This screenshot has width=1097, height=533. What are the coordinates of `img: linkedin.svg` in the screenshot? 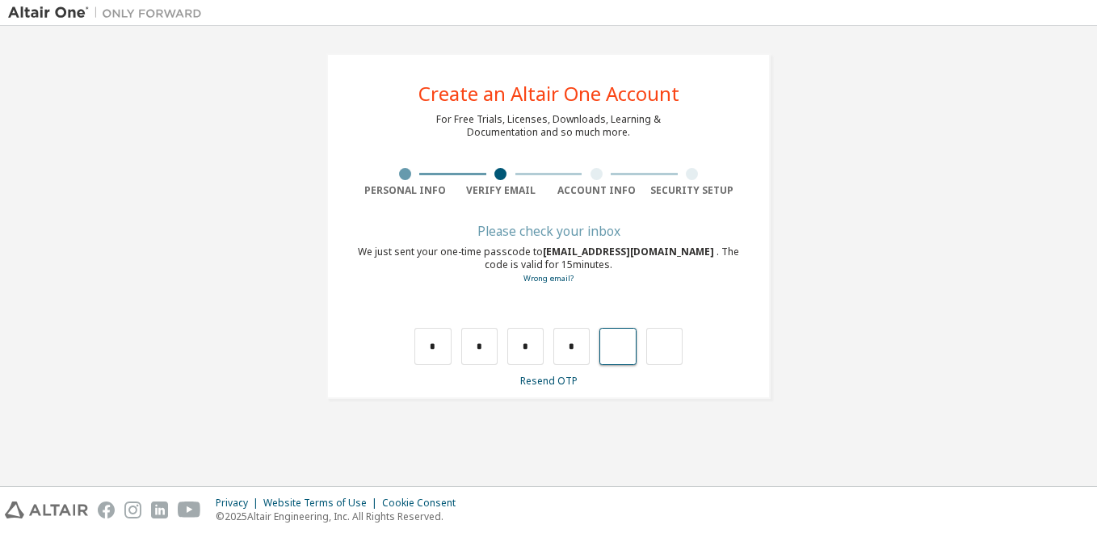 It's located at (159, 510).